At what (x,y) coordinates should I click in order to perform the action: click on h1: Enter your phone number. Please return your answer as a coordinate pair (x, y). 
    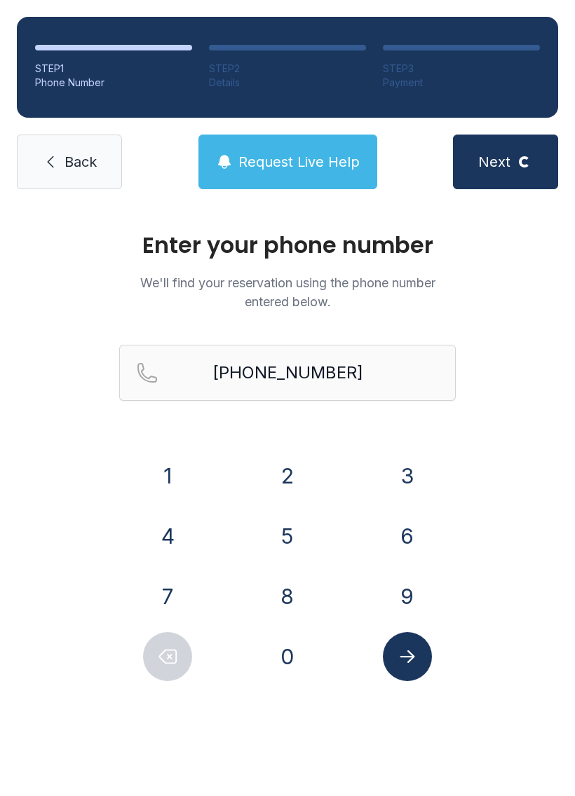
    Looking at the image, I should click on (287, 245).